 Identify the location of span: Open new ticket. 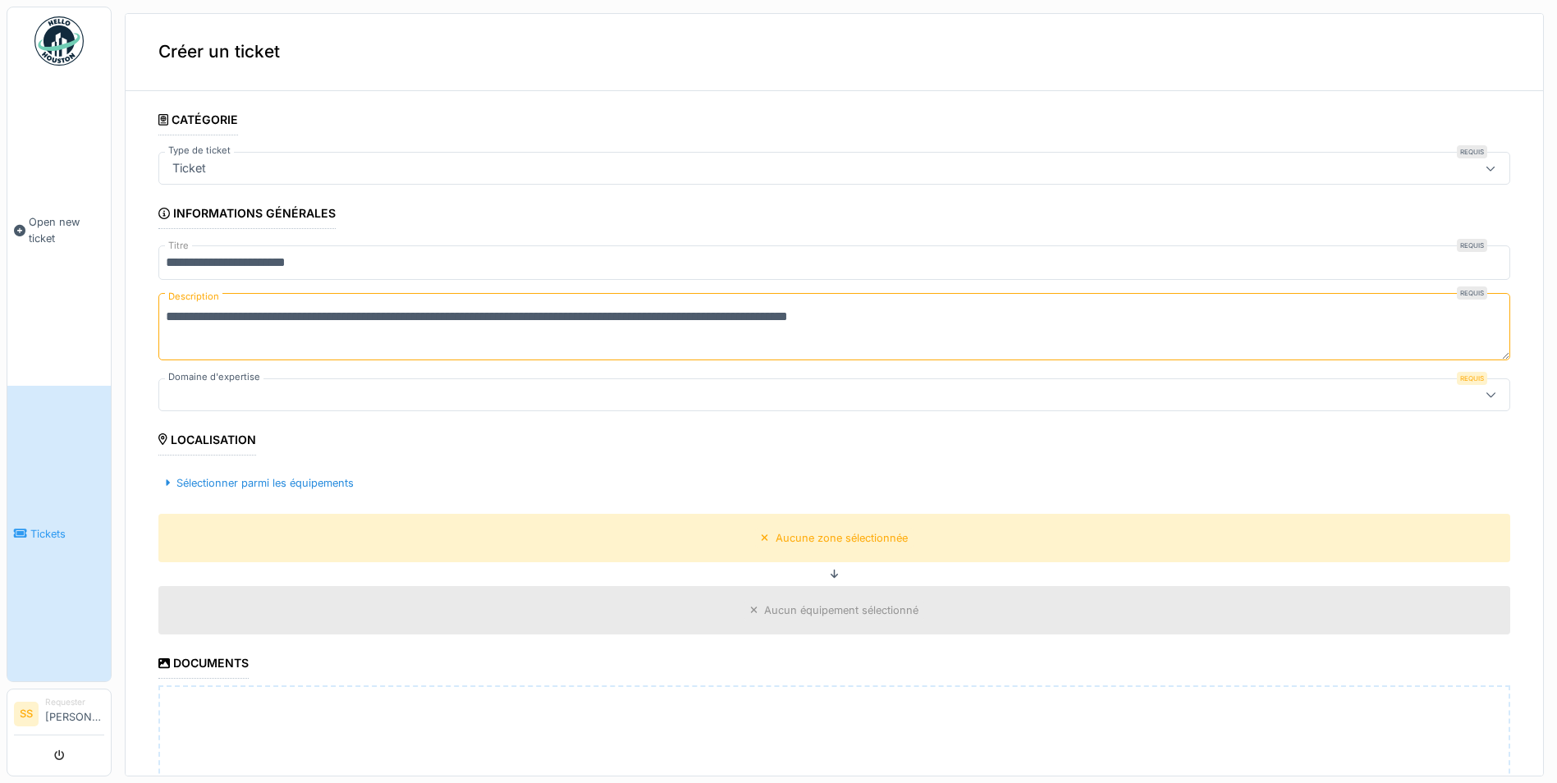
(66, 230).